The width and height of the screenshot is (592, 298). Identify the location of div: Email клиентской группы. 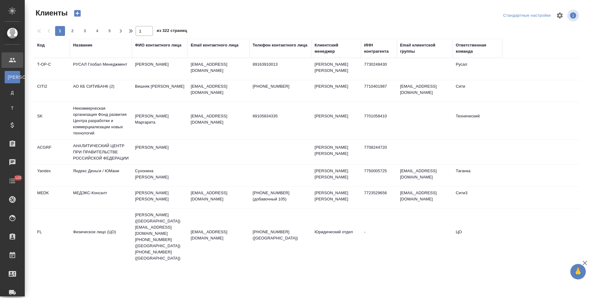
(425, 48).